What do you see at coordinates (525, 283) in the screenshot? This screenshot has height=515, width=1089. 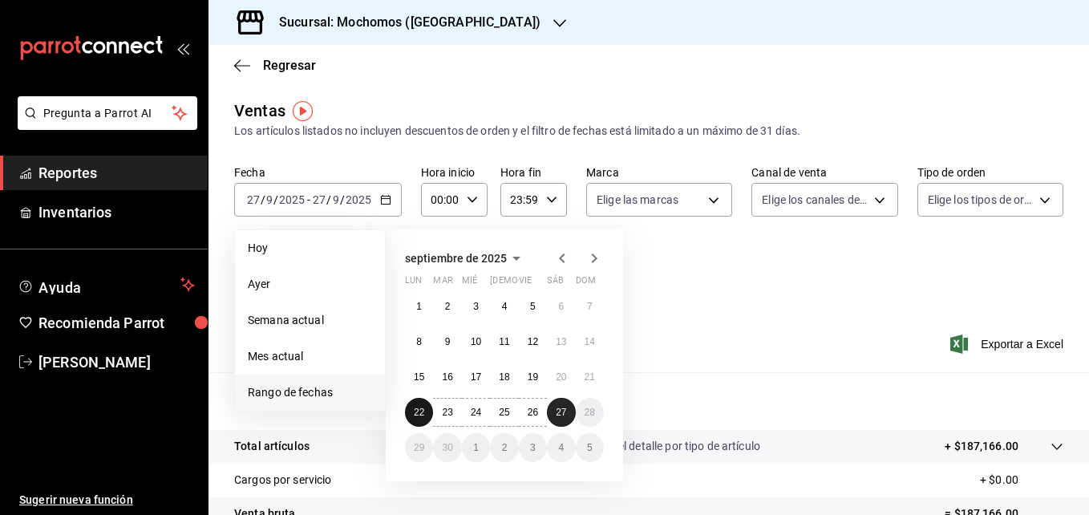 I see `abbr: viernes` at bounding box center [525, 283].